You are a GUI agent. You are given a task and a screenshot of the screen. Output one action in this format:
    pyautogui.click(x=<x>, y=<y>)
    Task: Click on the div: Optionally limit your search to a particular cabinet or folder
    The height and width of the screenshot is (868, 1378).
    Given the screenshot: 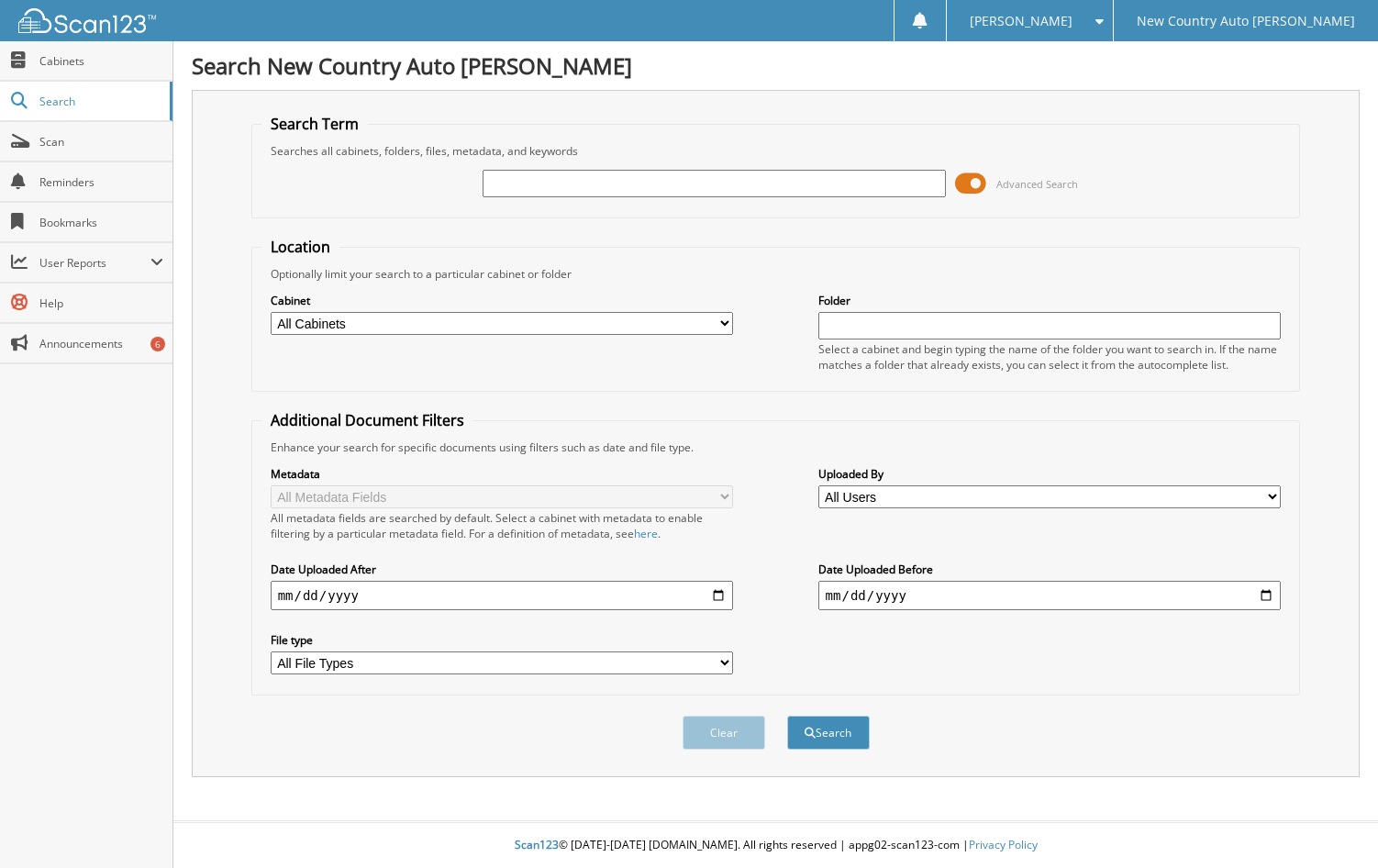 What is the action you would take?
    pyautogui.click(x=776, y=273)
    